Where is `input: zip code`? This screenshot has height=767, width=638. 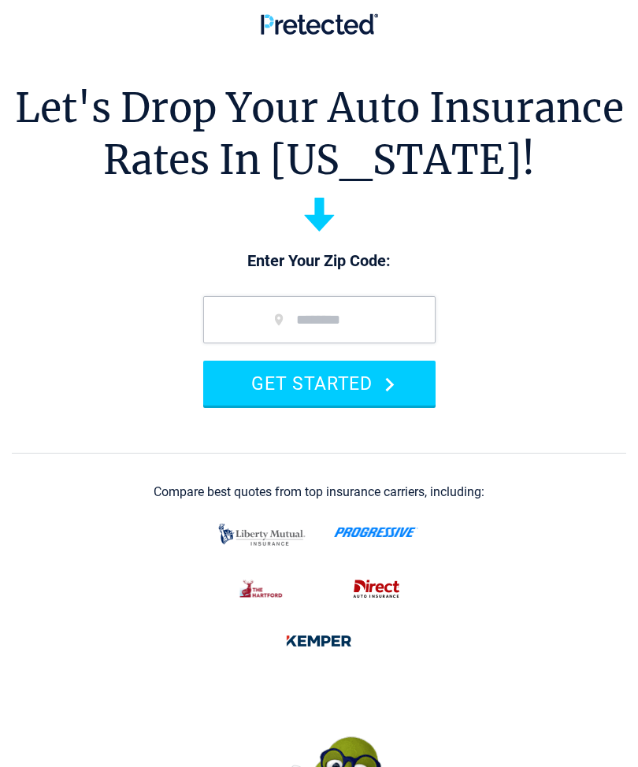
input: zip code is located at coordinates (319, 320).